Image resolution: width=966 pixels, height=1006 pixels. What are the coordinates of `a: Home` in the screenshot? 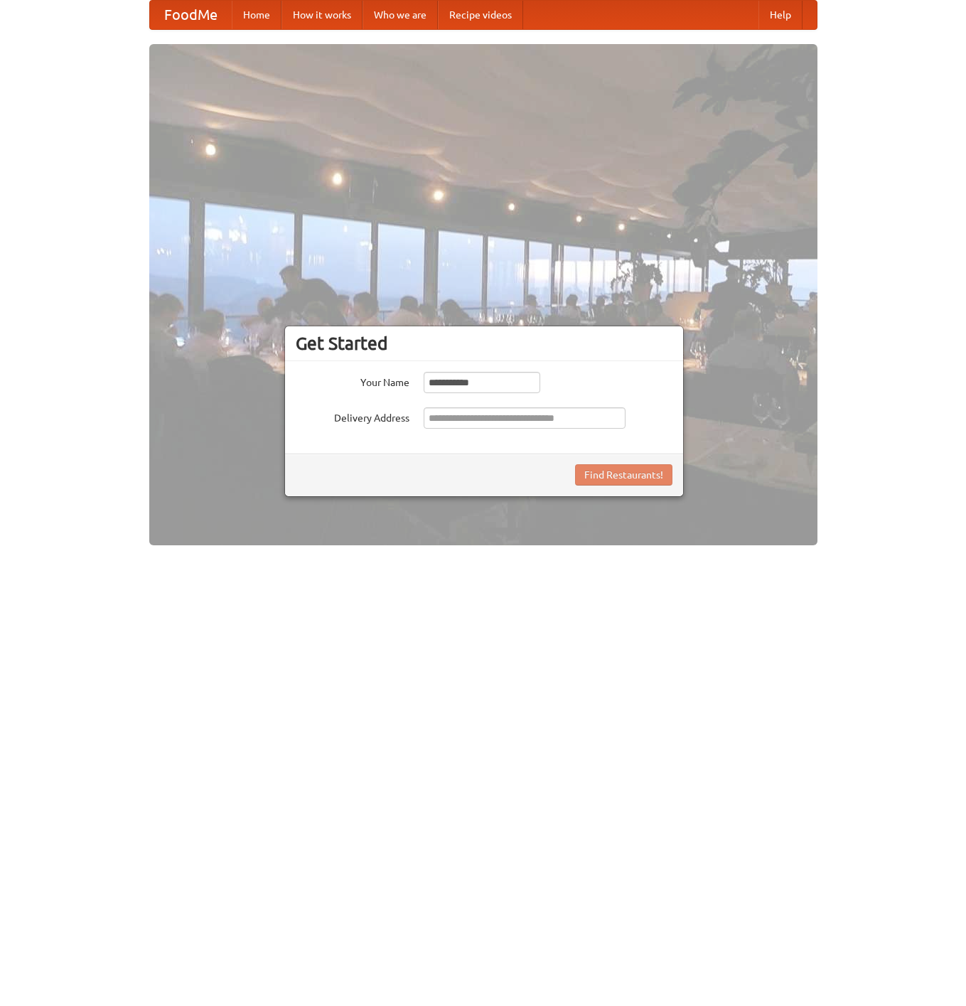 It's located at (257, 15).